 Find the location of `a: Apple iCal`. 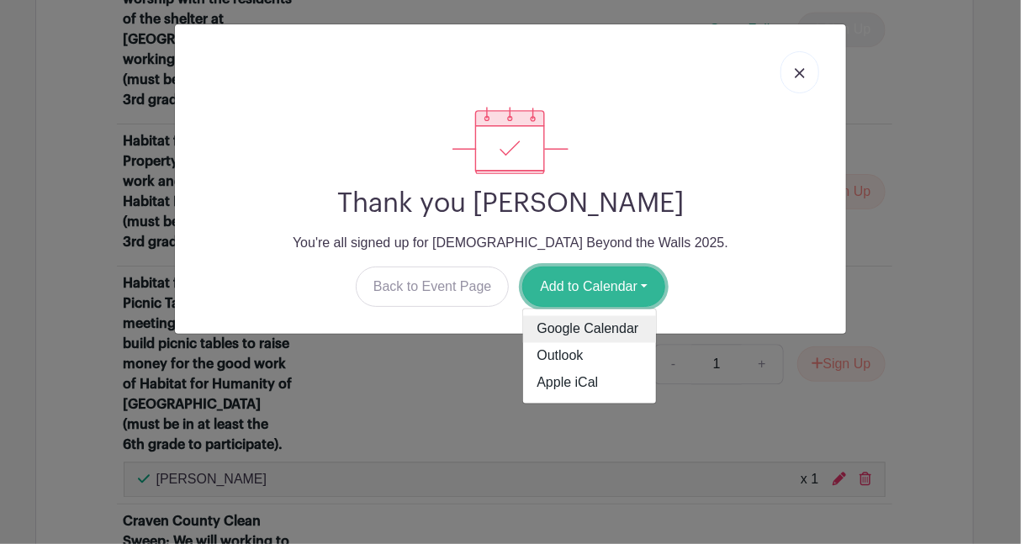

a: Apple iCal is located at coordinates (589, 383).